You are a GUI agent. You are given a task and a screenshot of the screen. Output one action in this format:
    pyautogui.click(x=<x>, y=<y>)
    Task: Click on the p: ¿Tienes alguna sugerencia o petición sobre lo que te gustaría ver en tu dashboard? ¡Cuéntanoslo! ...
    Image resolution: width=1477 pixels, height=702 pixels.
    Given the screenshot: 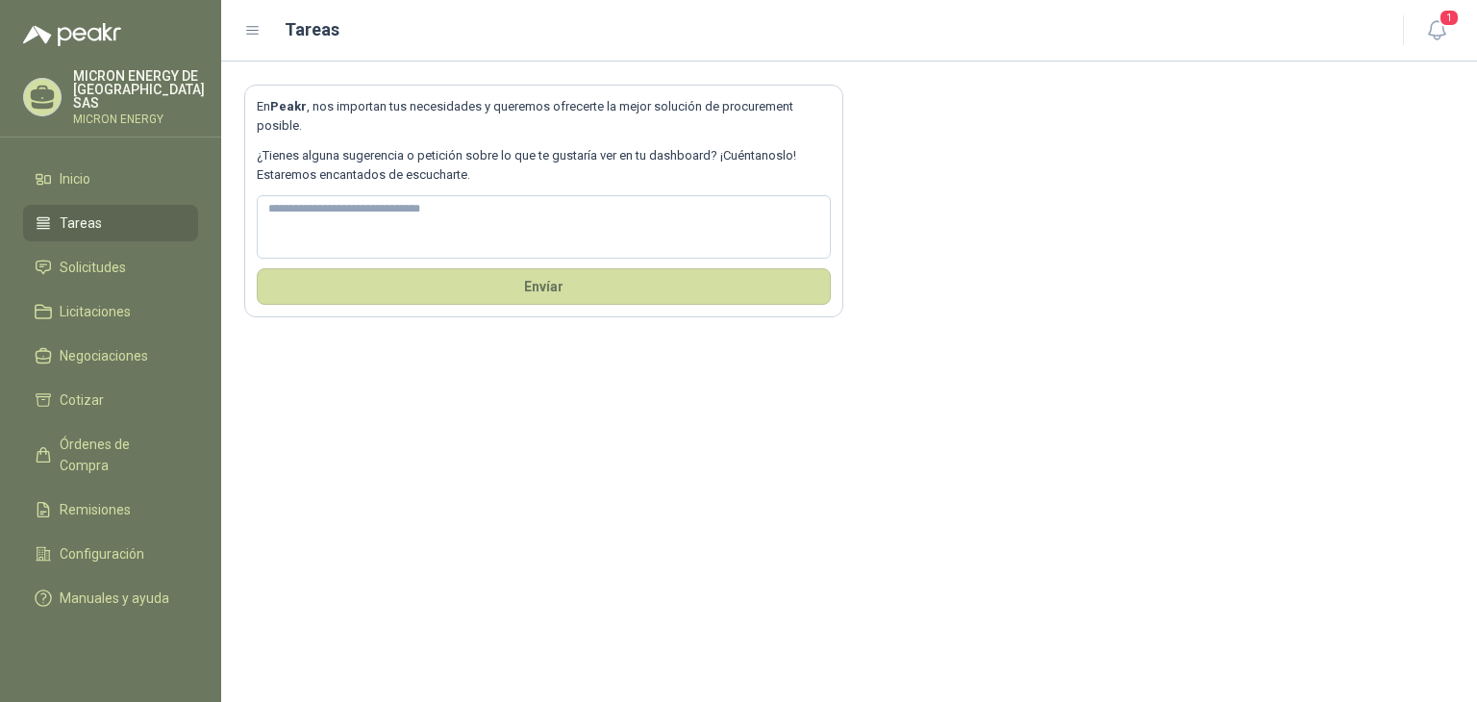 What is the action you would take?
    pyautogui.click(x=543, y=165)
    